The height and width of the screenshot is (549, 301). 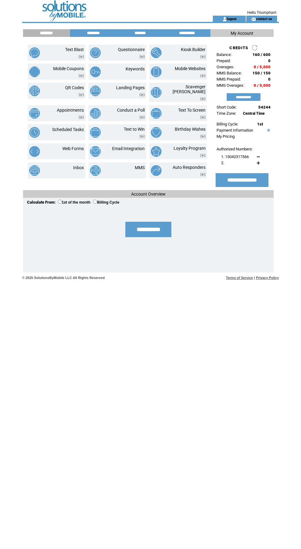 What do you see at coordinates (232, 18) in the screenshot?
I see `a: logout` at bounding box center [232, 18].